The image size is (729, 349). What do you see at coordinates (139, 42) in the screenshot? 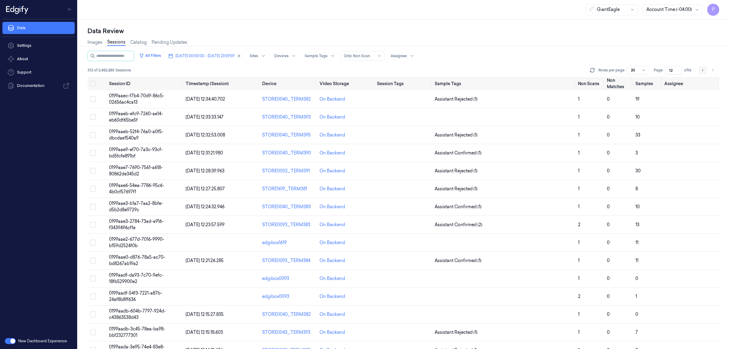
I see `a: Catalog` at bounding box center [139, 42].